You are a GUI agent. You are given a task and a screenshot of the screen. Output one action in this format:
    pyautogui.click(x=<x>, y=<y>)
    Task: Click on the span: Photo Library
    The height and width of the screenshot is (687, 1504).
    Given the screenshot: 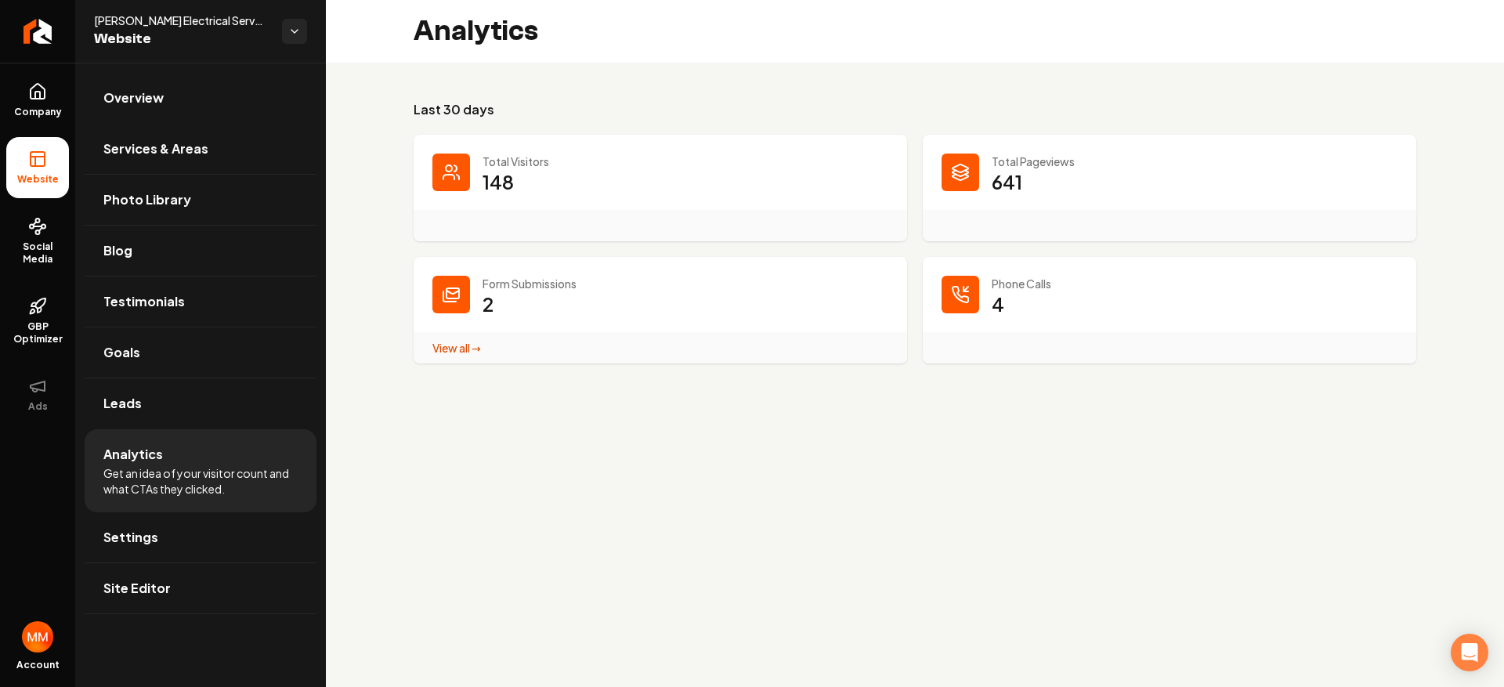 What is the action you would take?
    pyautogui.click(x=147, y=200)
    